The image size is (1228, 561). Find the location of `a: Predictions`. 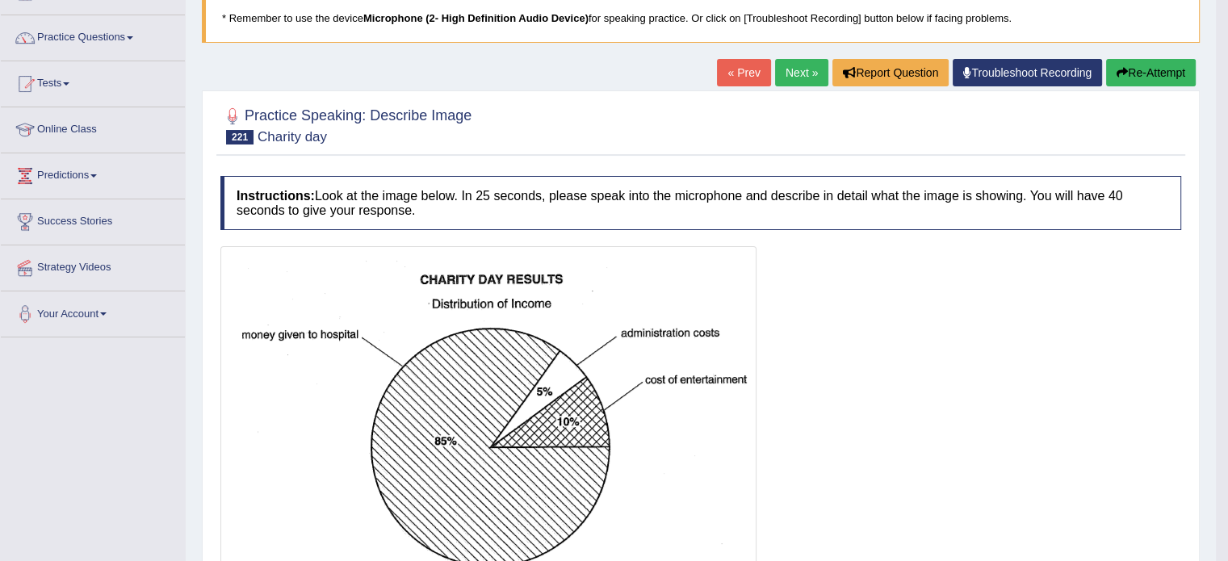

a: Predictions is located at coordinates (93, 174).